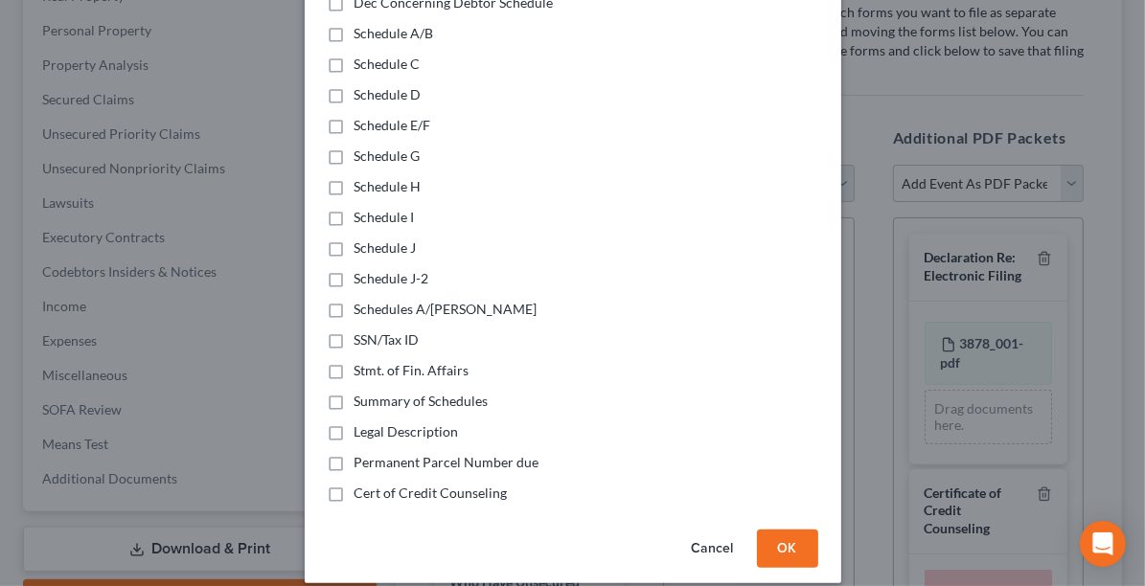  What do you see at coordinates (385, 247) in the screenshot?
I see `span: Schedule J` at bounding box center [385, 247].